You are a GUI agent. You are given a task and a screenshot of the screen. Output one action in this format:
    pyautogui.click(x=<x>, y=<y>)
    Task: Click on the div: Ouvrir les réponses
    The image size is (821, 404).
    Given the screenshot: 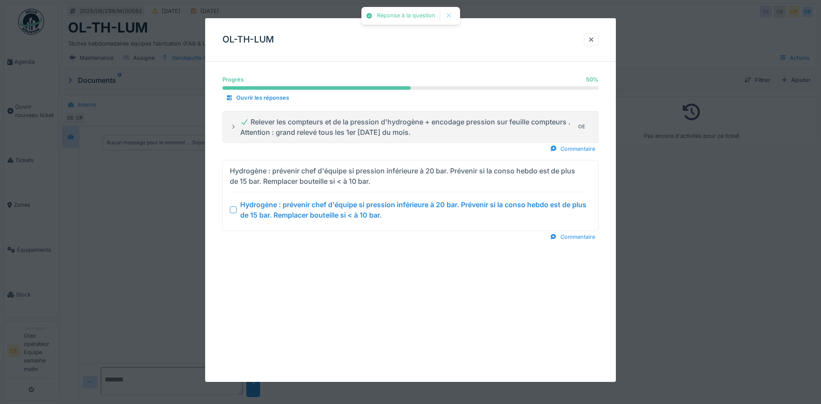 What is the action you would take?
    pyautogui.click(x=258, y=97)
    